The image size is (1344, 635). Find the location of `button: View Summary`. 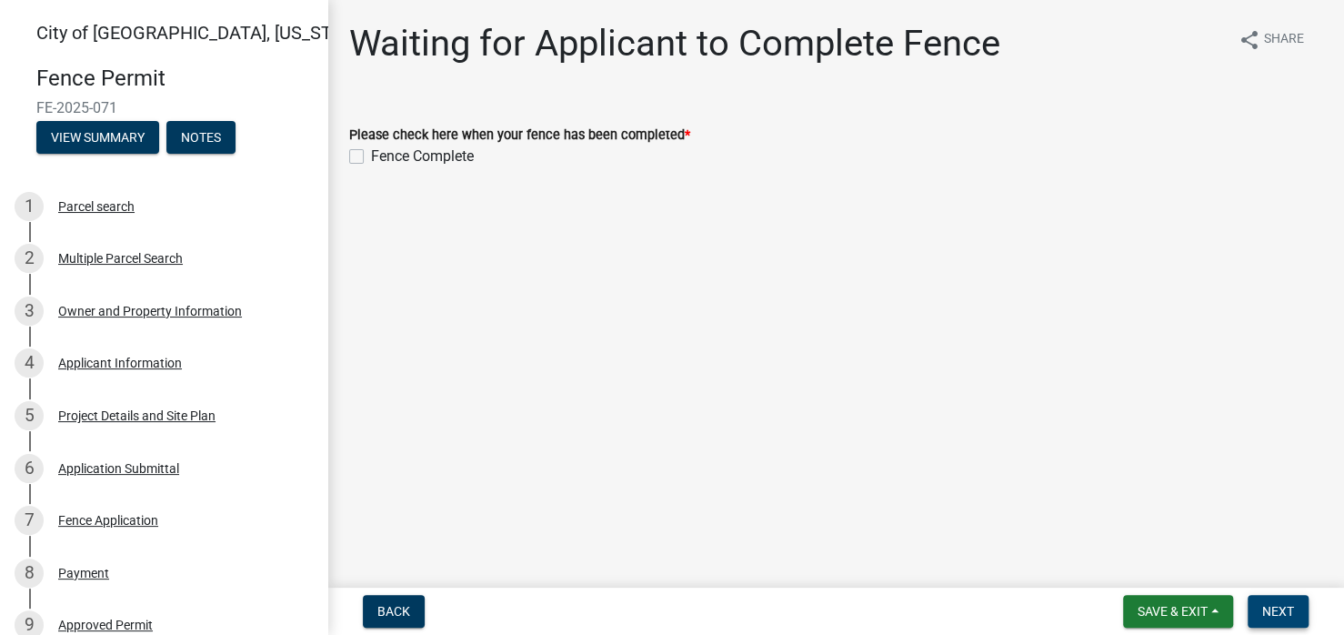

button: View Summary is located at coordinates (97, 137).